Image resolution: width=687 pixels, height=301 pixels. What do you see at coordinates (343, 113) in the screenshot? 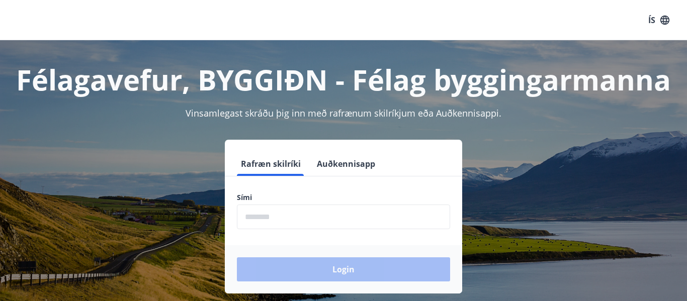
I see `span: Vinsamlegast skráðu þig inn með rafrænum skilríkjum eða Auðkennisappi.` at bounding box center [343, 113].